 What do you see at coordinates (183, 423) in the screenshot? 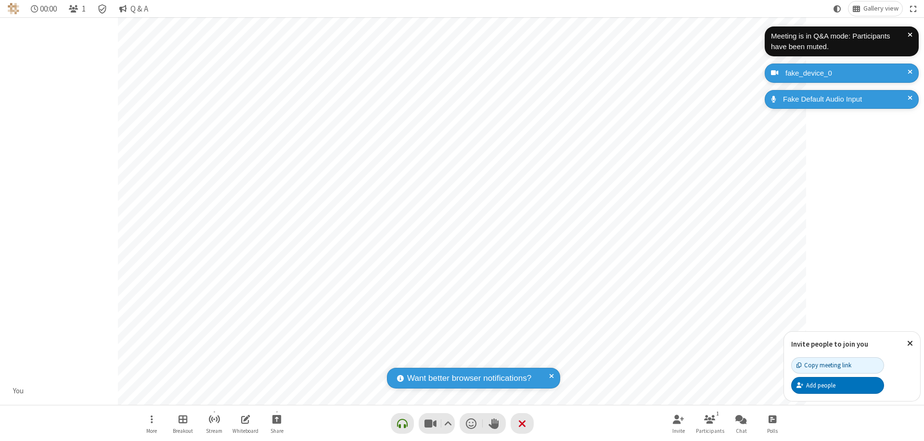
I see `button: Manage Breakout Rooms` at bounding box center [183, 423].